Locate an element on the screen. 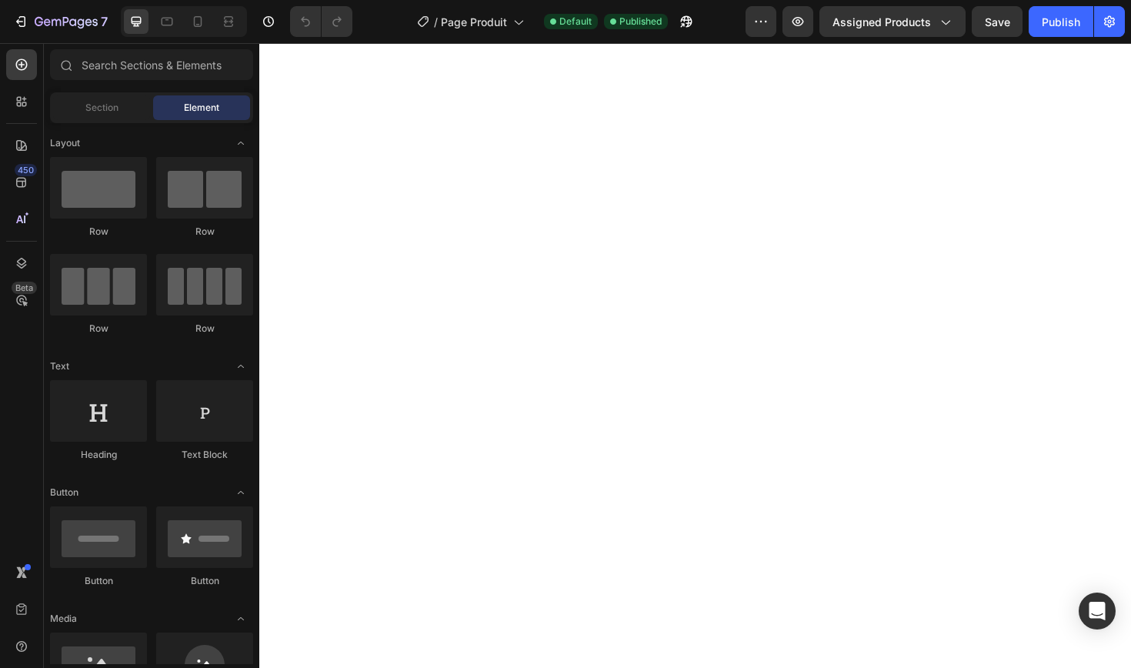 This screenshot has height=668, width=1131. div: Open Intercom Messenger is located at coordinates (1097, 611).